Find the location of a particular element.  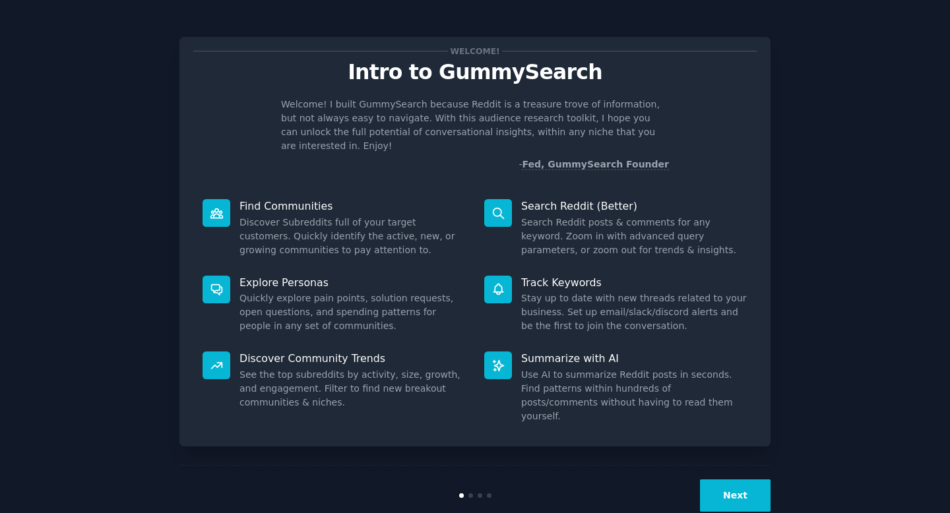

p: Explore Personas is located at coordinates (352, 282).